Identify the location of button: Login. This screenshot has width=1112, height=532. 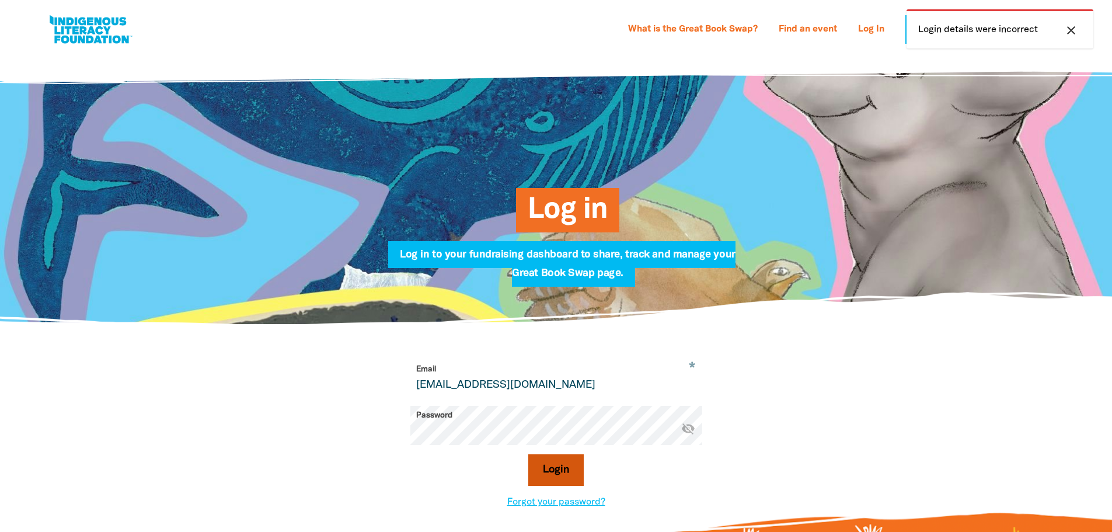
(556, 470).